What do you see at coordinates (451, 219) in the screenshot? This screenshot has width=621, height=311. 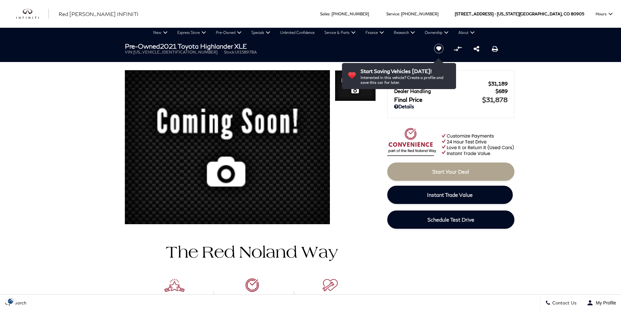 I see `span: Schedule Test Drive` at bounding box center [451, 219].